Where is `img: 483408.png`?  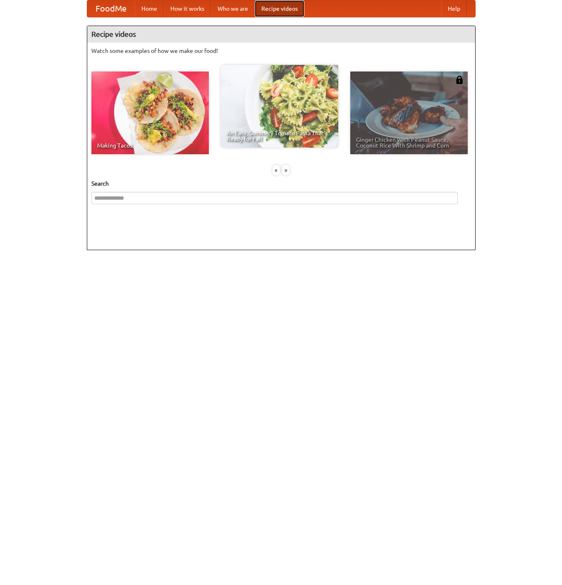 img: 483408.png is located at coordinates (460, 80).